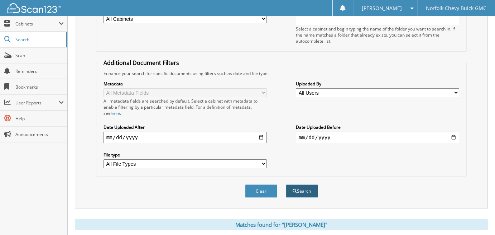 This screenshot has height=235, width=495. I want to click on div: Select a cabinet and begin typing the name of the folder you want to search in. If the name match..., so click(378, 35).